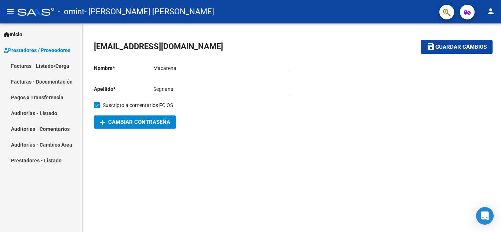 The height and width of the screenshot is (232, 501). Describe the element at coordinates (124, 68) in the screenshot. I see `p: Nombre` at that location.